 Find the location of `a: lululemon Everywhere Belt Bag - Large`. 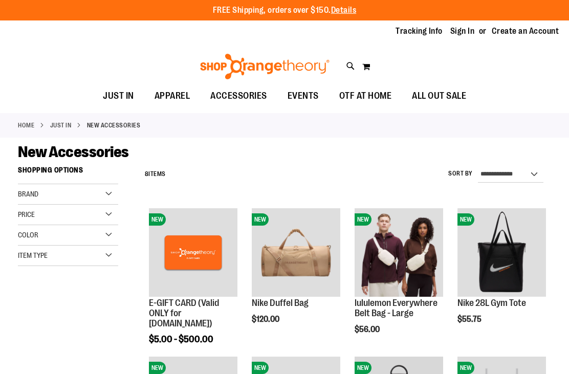

a: lululemon Everywhere Belt Bag - Large is located at coordinates (396, 308).